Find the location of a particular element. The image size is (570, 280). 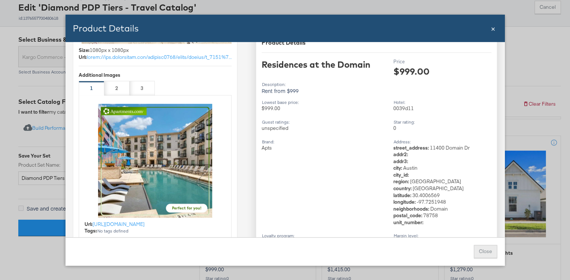

div: Product Details is located at coordinates (377, 42).